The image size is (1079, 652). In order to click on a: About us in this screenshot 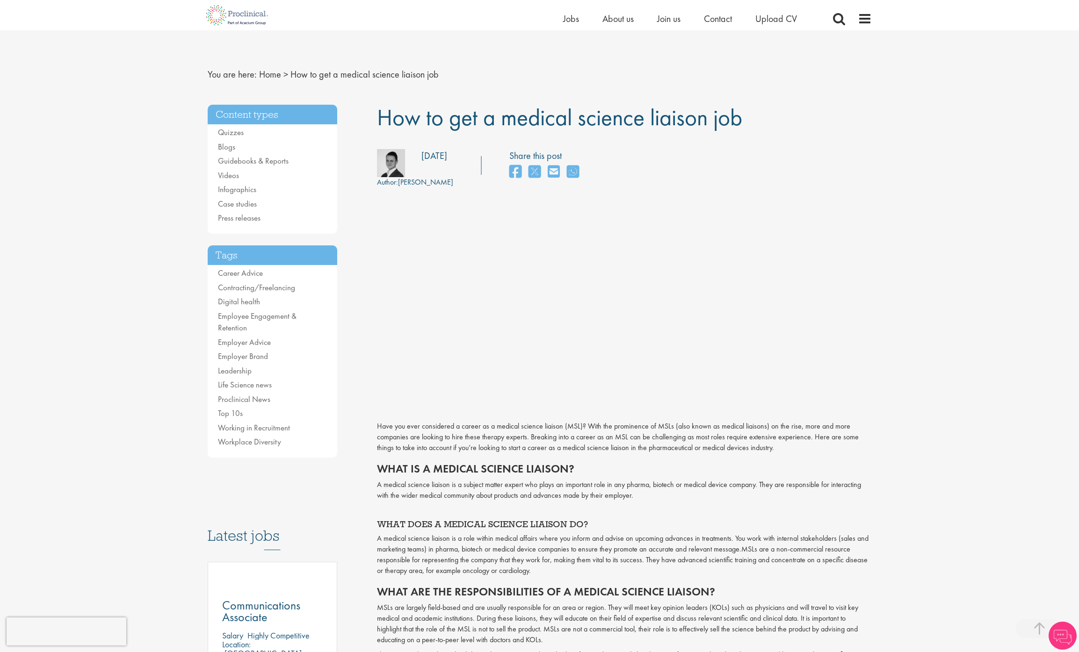, I will do `click(618, 19)`.